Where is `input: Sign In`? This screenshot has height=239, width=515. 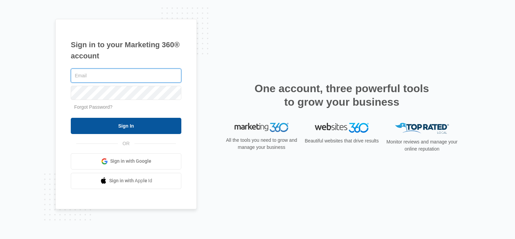 input: Sign In is located at coordinates (126, 126).